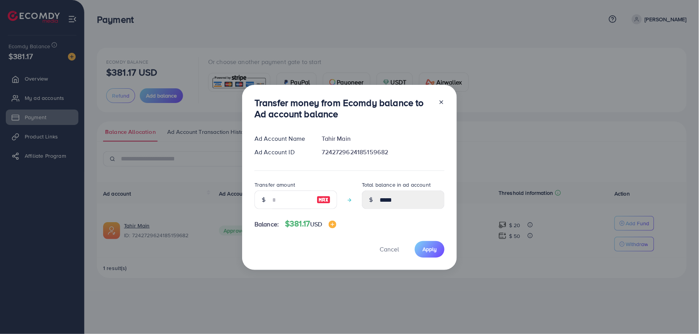  Describe the element at coordinates (310, 224) in the screenshot. I see `h4: $381.17` at that location.